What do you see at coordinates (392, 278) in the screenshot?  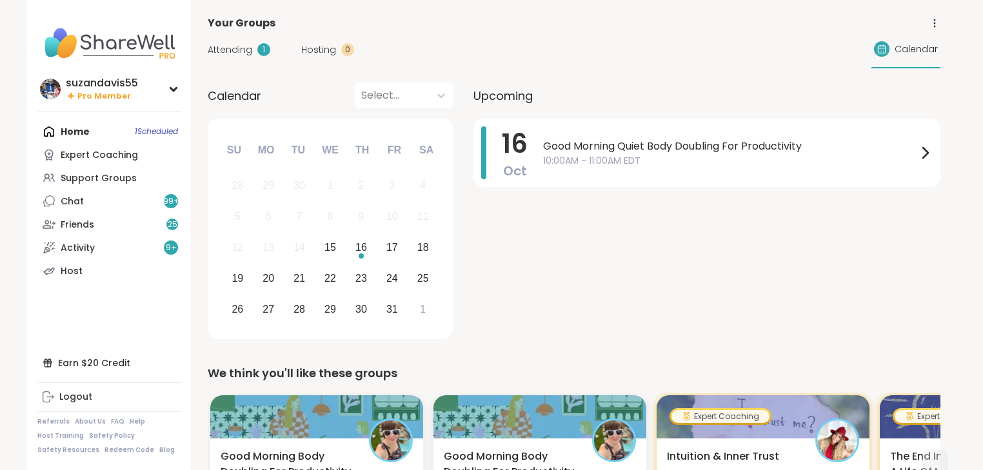 I see `div: Choose Friday, October 24th, 2025` at bounding box center [392, 278].